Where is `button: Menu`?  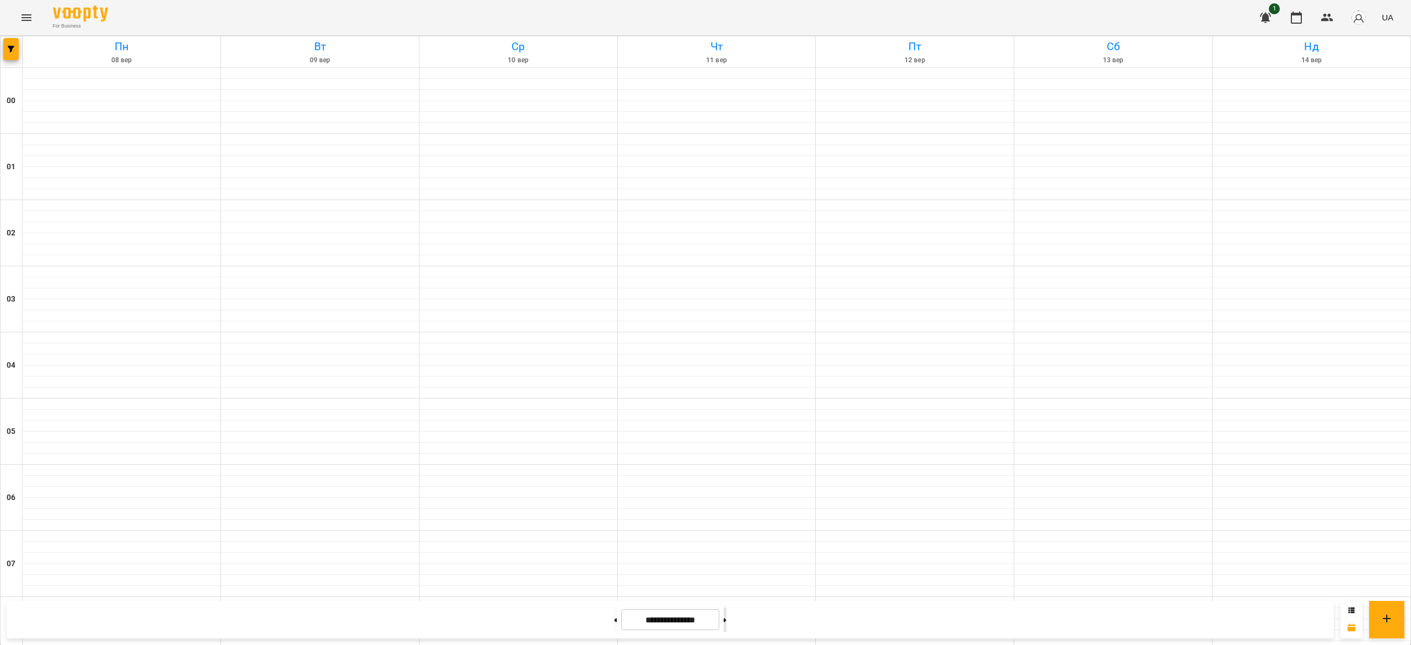
button: Menu is located at coordinates (26, 18).